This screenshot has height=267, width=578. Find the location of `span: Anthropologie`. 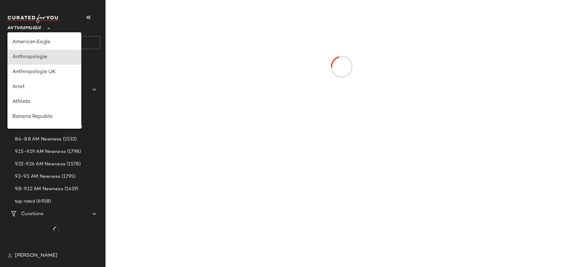

span: Anthropologie is located at coordinates (24, 27).